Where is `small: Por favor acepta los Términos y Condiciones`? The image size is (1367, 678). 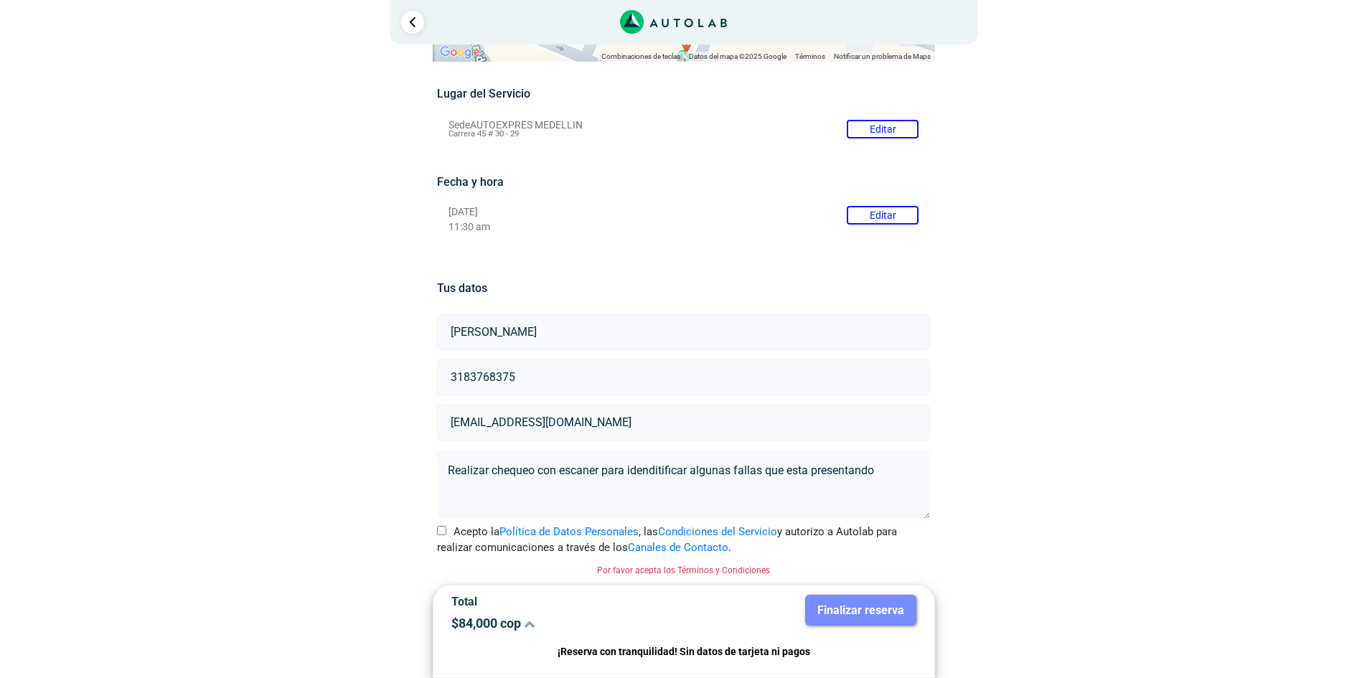
small: Por favor acepta los Términos y Condiciones is located at coordinates (683, 571).